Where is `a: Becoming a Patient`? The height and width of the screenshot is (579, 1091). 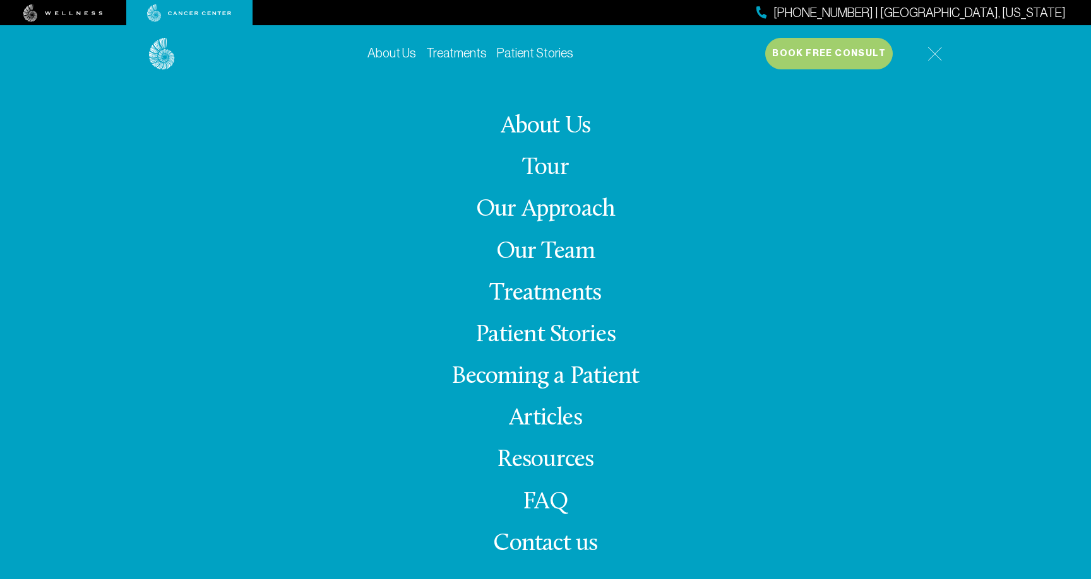 a: Becoming a Patient is located at coordinates (545, 377).